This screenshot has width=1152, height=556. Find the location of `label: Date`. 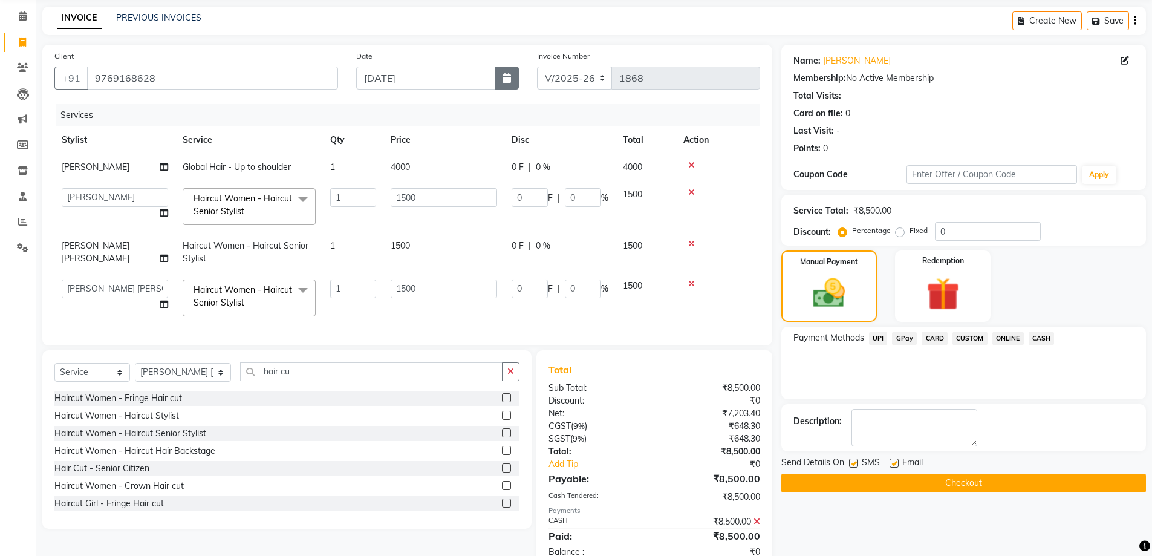

label: Date is located at coordinates (364, 56).